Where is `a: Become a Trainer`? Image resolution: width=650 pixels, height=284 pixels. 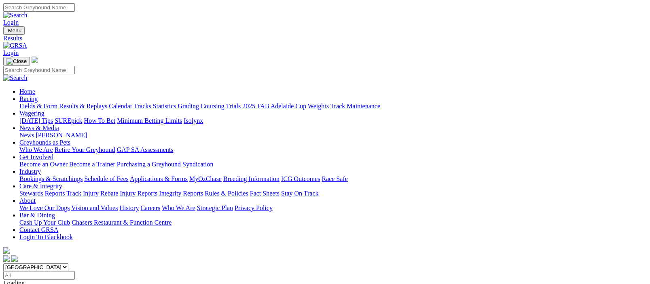
a: Become a Trainer is located at coordinates (92, 164).